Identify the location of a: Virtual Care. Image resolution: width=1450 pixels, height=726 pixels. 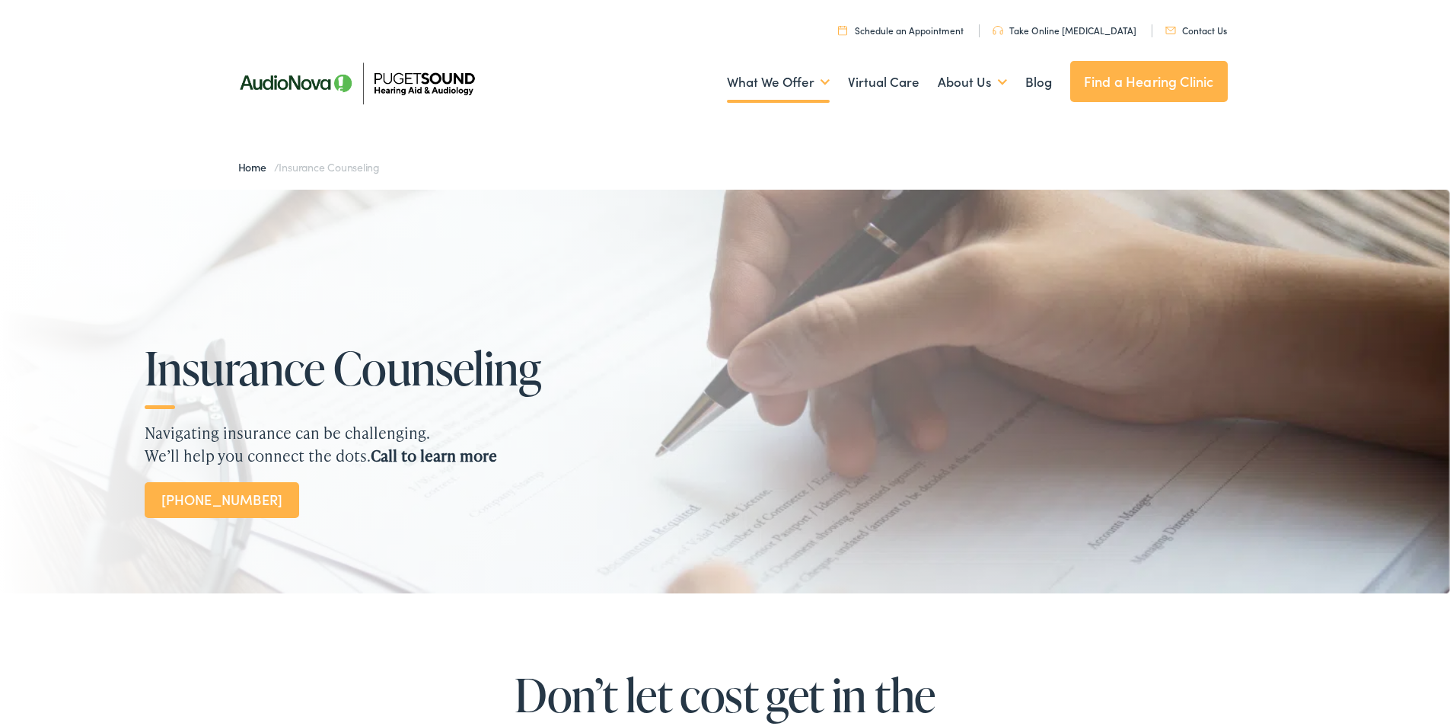
(884, 82).